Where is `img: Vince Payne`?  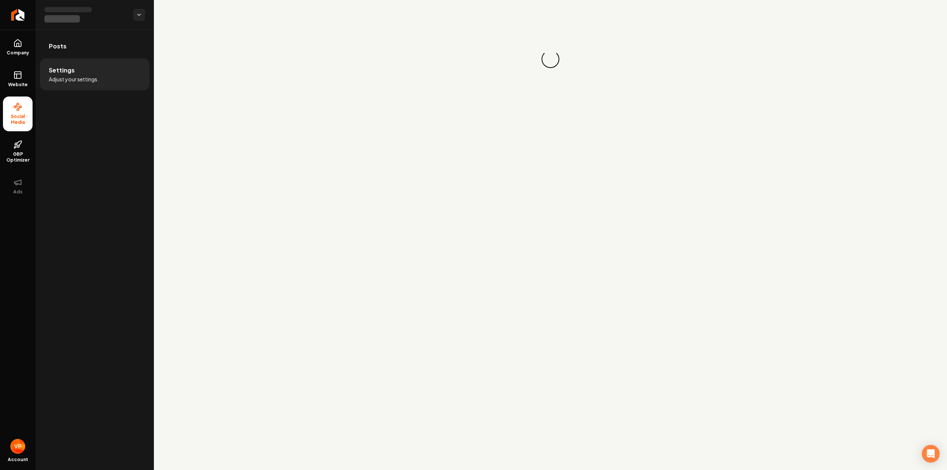 img: Vince Payne is located at coordinates (18, 446).